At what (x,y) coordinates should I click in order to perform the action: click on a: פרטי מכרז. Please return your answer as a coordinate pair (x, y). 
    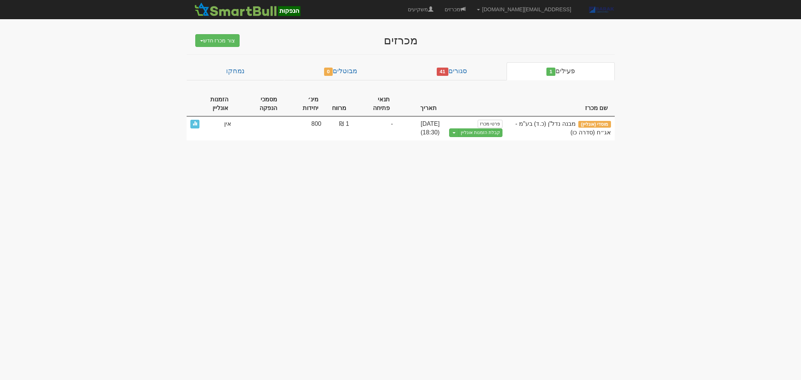
    Looking at the image, I should click on (490, 124).